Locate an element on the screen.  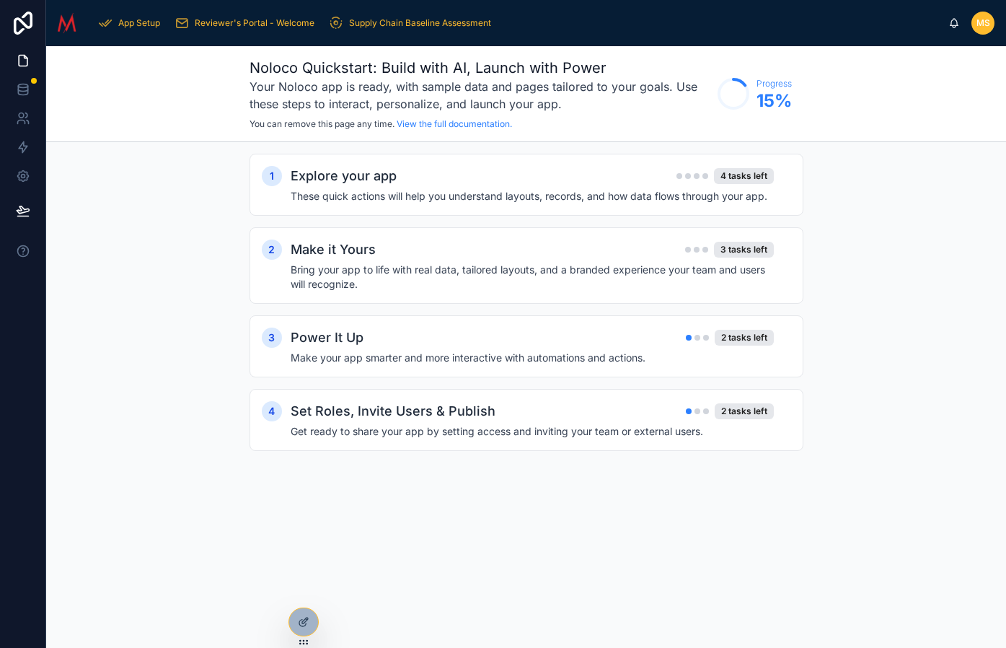
a: View the full documentation. is located at coordinates (454, 123).